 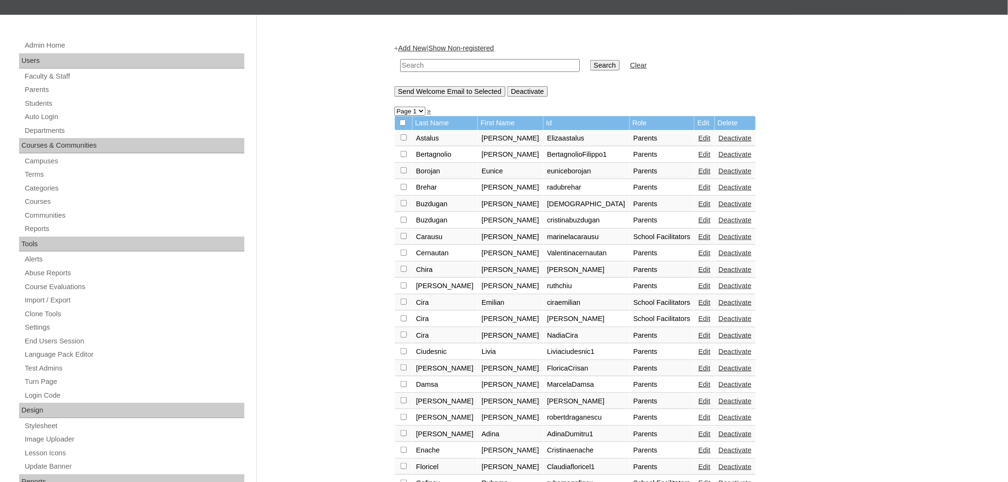 What do you see at coordinates (445, 237) in the screenshot?
I see `td: Carausu` at bounding box center [445, 237].